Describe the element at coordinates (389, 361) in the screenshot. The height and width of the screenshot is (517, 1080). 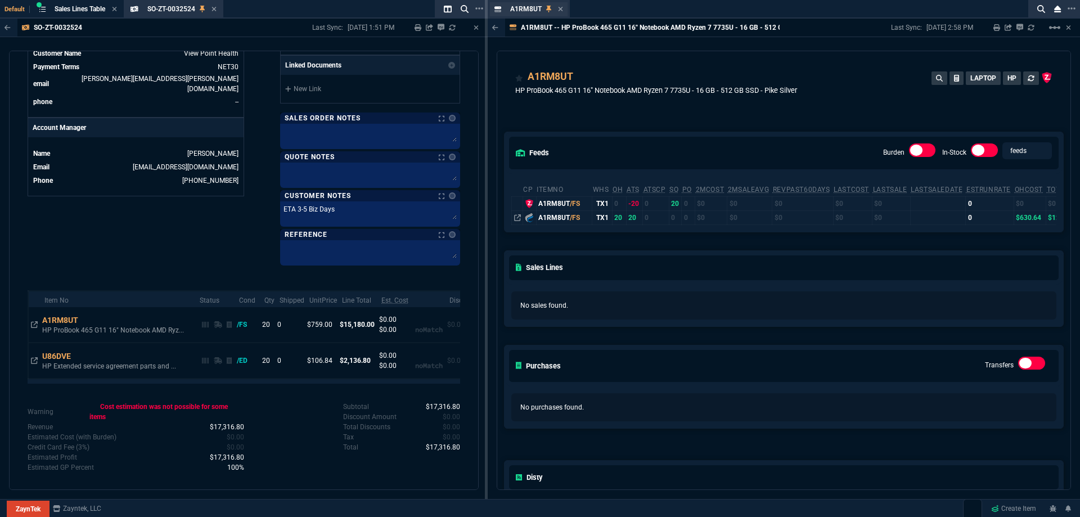
I see `tr: HP Extended service agreement parts and labor 3 years on-site 9x5 response time: NBD` at that location.